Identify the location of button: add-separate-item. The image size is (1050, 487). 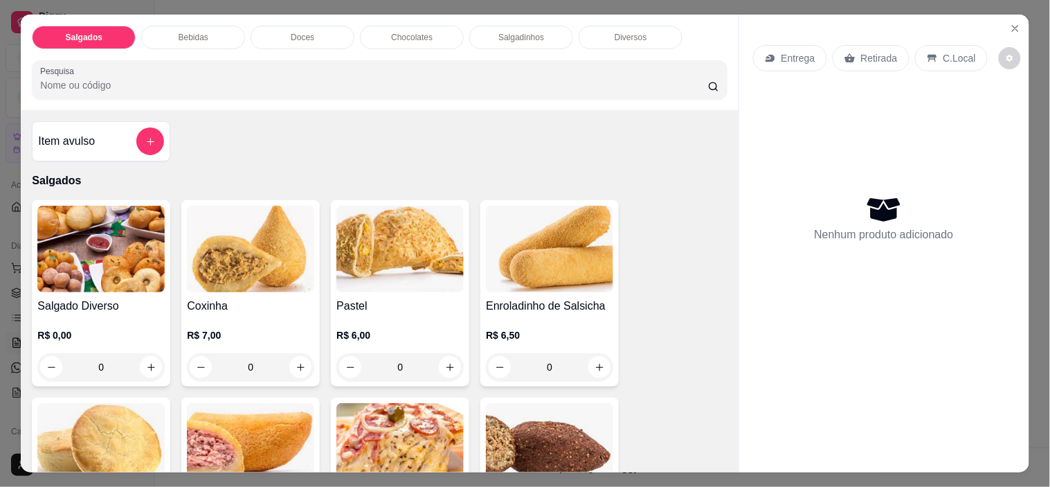
(150, 141).